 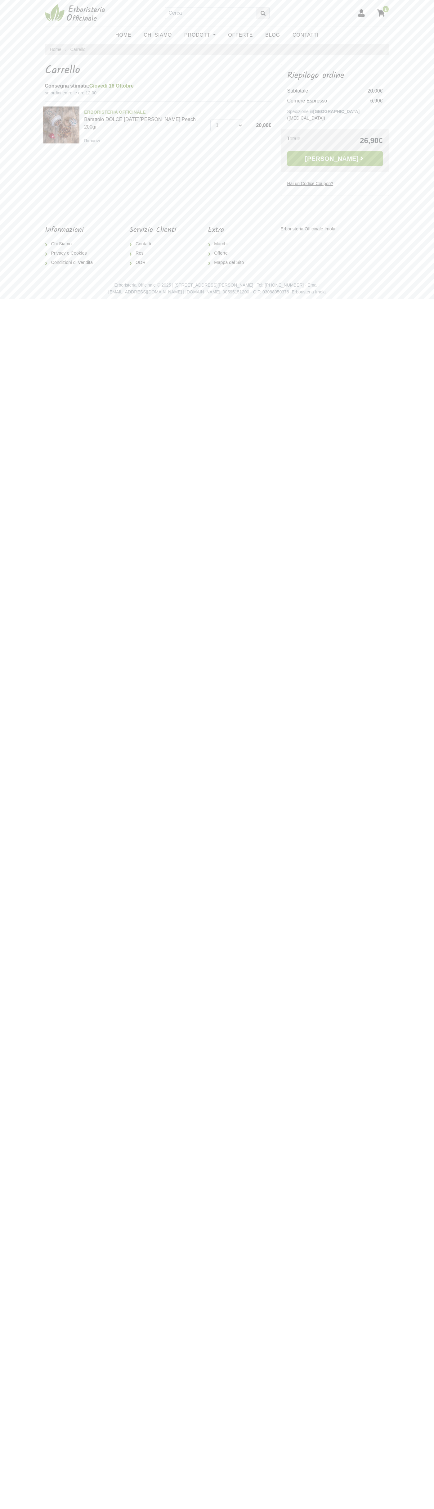 I want to click on h5: Servizio Clienti, so click(x=153, y=230).